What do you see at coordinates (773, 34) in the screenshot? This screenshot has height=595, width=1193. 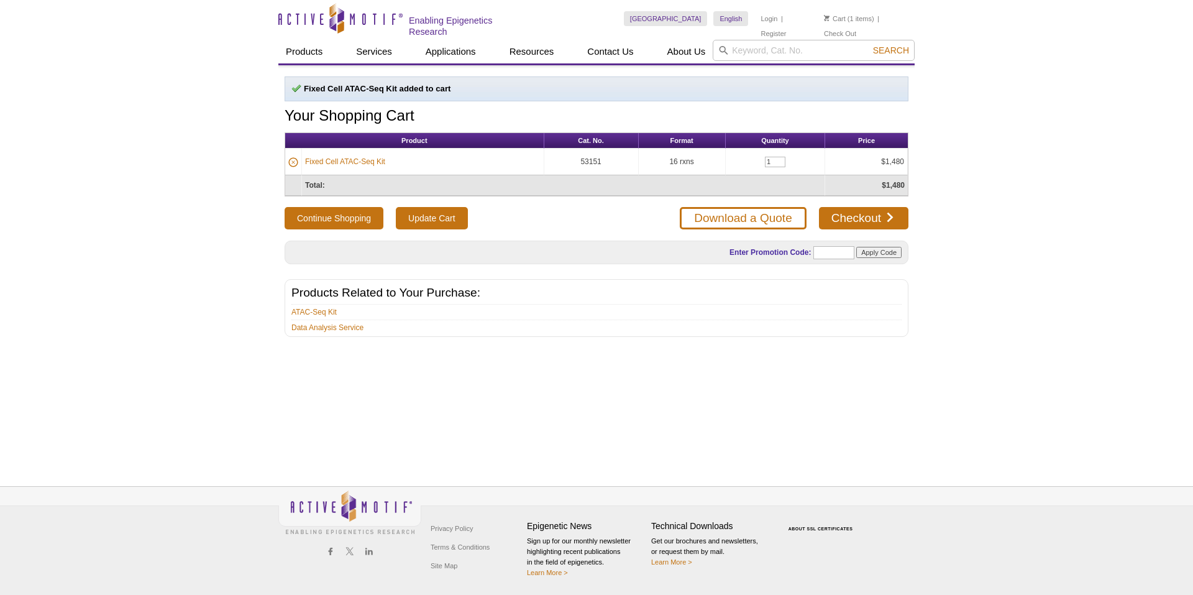 I see `a: Register` at bounding box center [773, 34].